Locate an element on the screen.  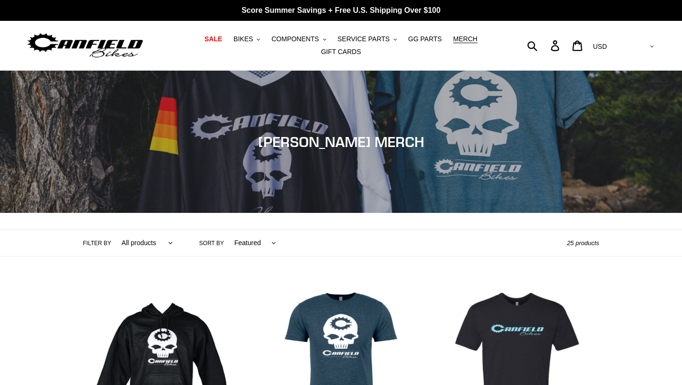
span: 25 products is located at coordinates (583, 243).